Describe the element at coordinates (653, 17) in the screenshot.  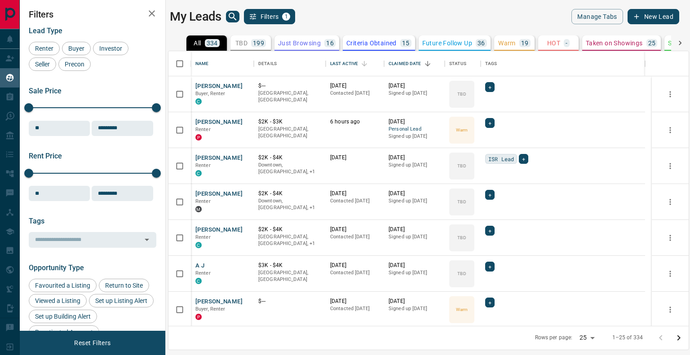
I see `button: New Lead` at that location.